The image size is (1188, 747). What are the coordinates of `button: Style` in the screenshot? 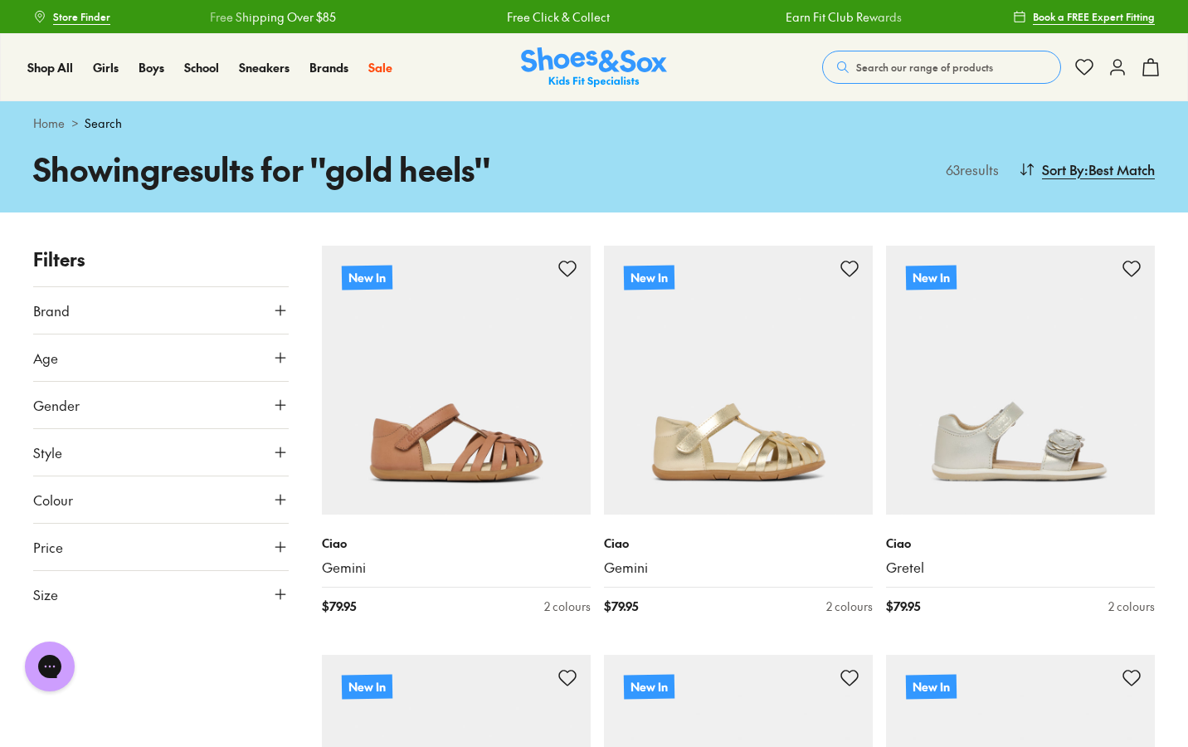 It's located at (161, 452).